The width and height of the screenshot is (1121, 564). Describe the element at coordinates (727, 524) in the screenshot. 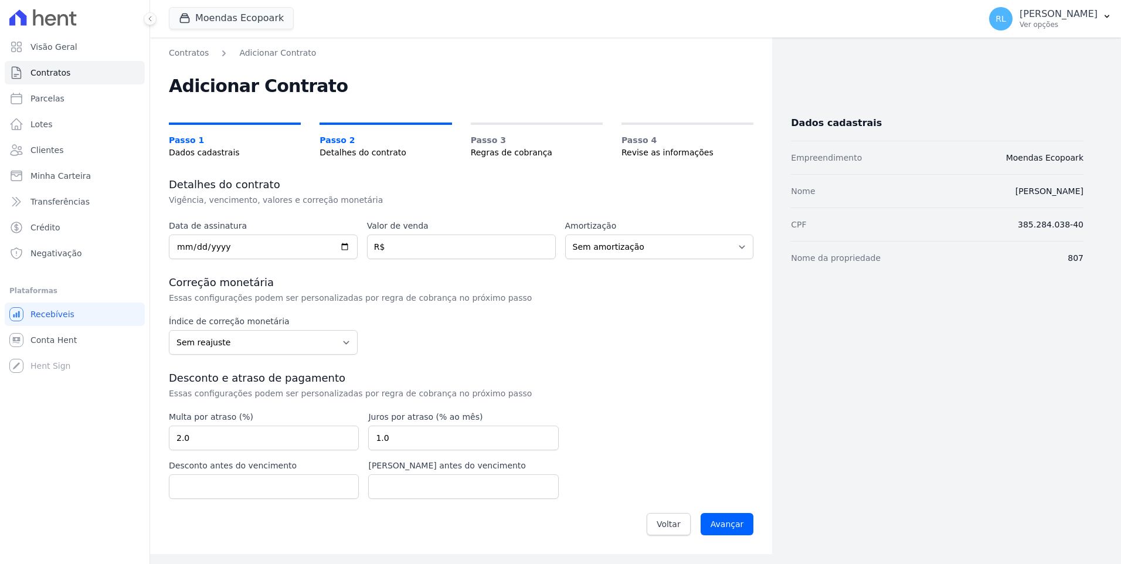

I see `input: Avançar` at that location.